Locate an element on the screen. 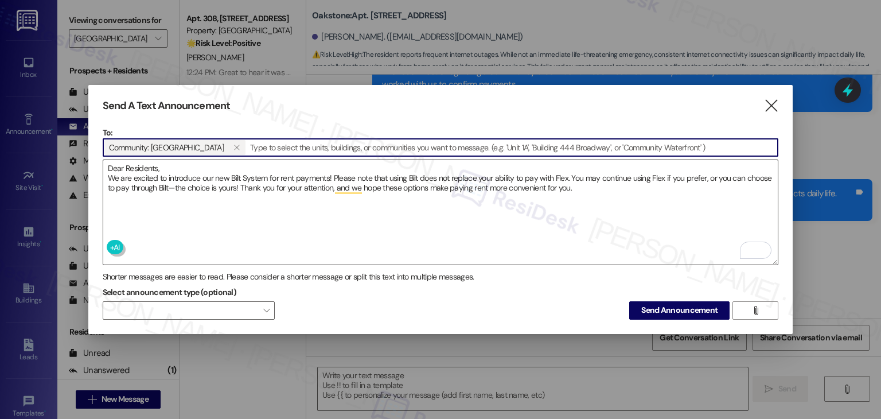  div: To enrich screen reader interactions, please activate Accessibility in Grammarly extension settings is located at coordinates (441, 212).